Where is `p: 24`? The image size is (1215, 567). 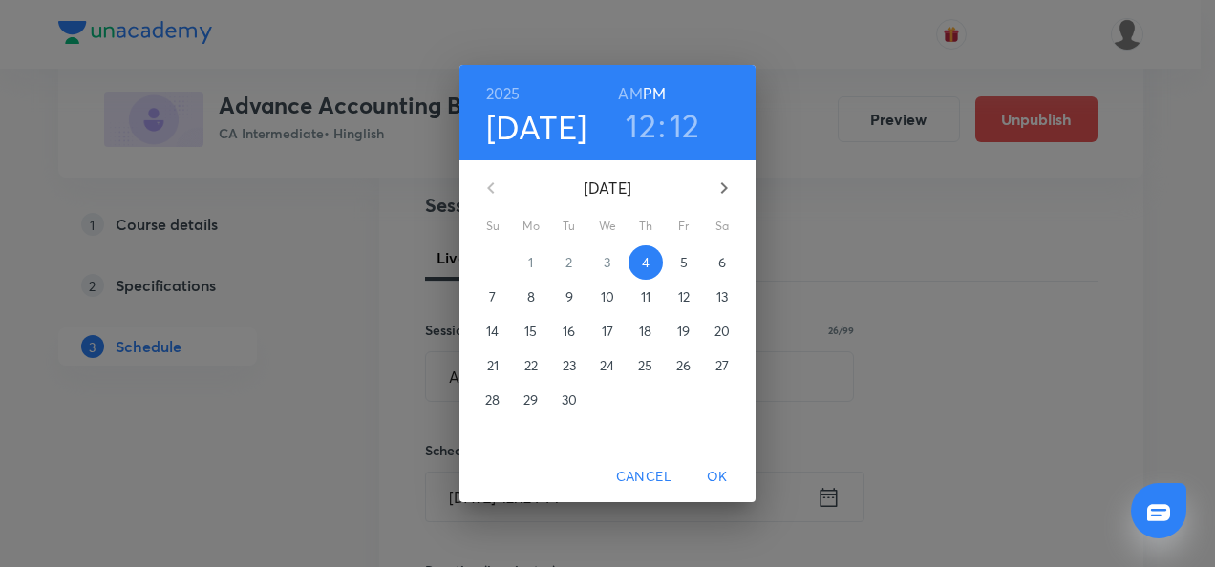 p: 24 is located at coordinates (606, 366).